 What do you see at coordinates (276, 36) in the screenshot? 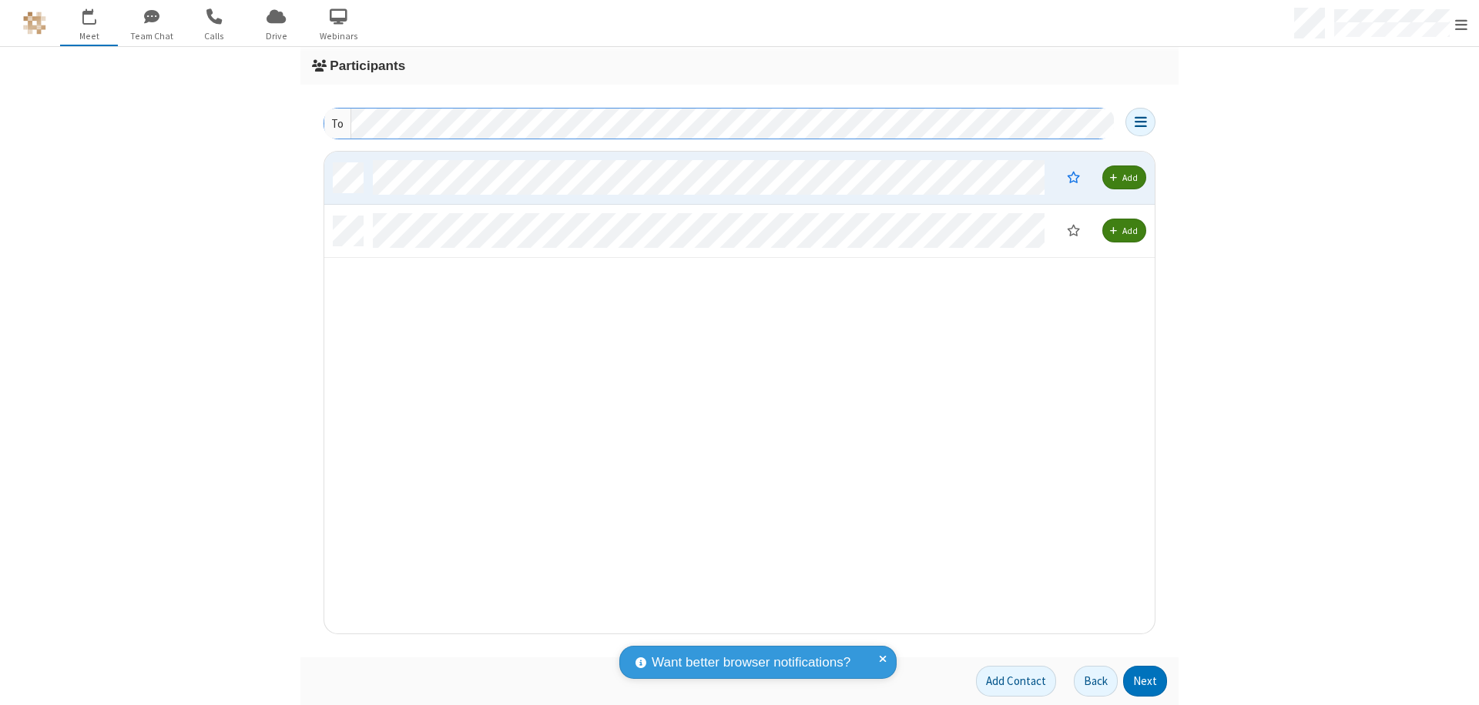
I see `span: Drive` at bounding box center [276, 36].